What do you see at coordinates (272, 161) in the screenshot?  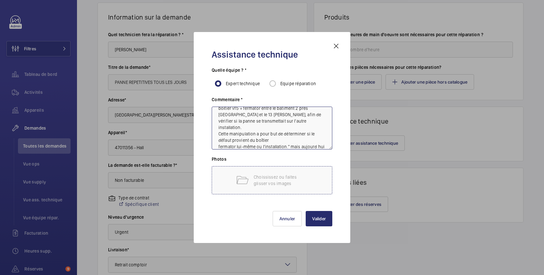 I see `h3: Photos` at bounding box center [272, 161].